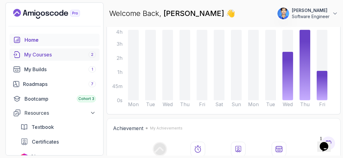 Image resolution: width=343 pixels, height=158 pixels. Describe the element at coordinates (117, 86) in the screenshot. I see `tspan: 45m` at that location.